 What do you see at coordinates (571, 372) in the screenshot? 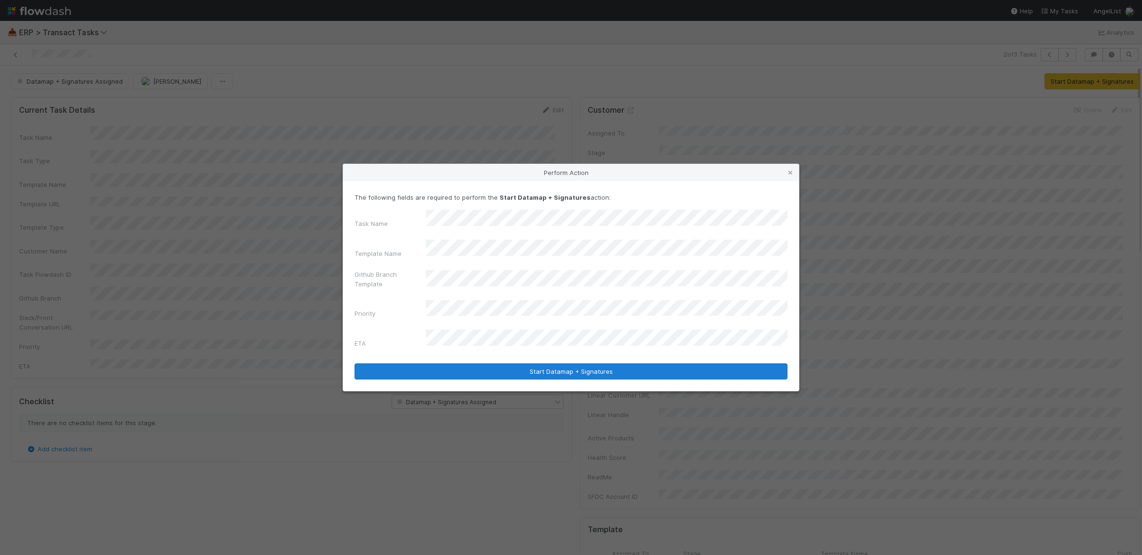
I see `button: Start Datamap + Signatures` at bounding box center [571, 372].